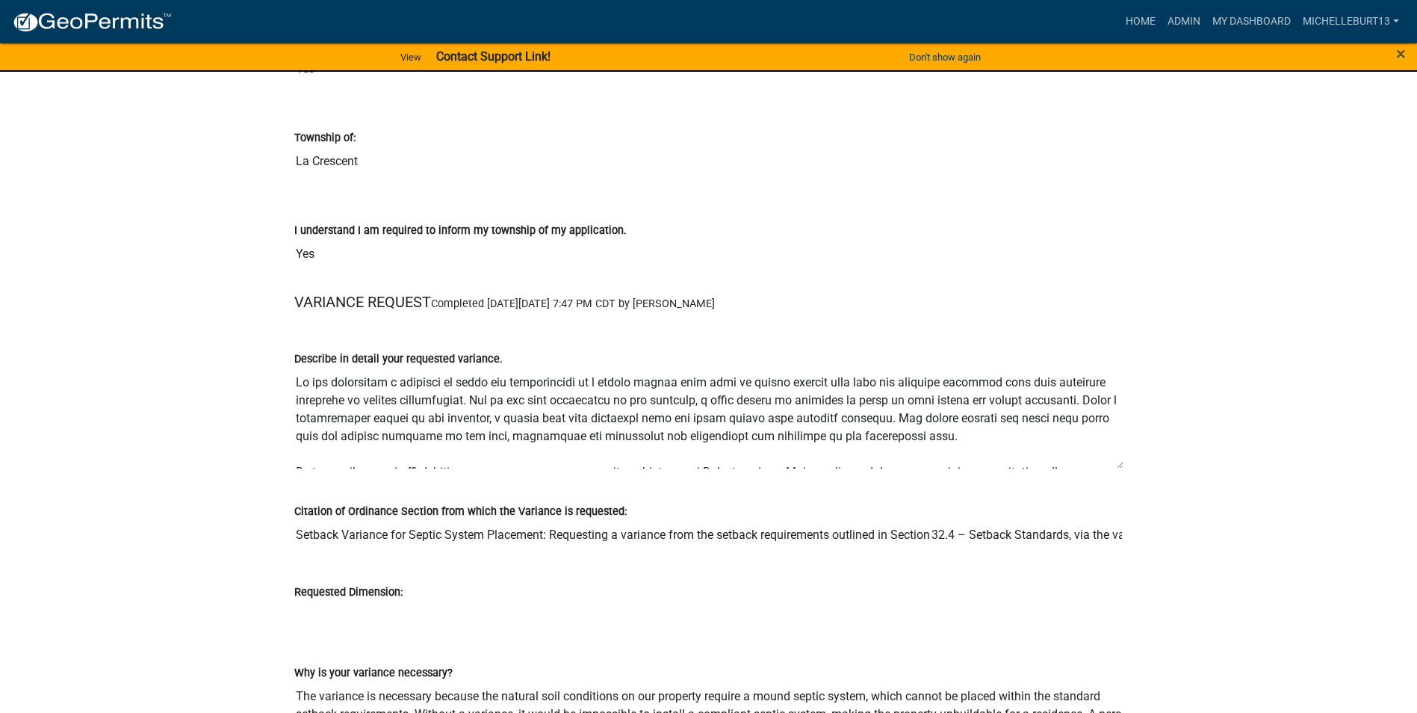 This screenshot has width=1417, height=713. Describe the element at coordinates (1400, 54) in the screenshot. I see `button: Close` at that location.